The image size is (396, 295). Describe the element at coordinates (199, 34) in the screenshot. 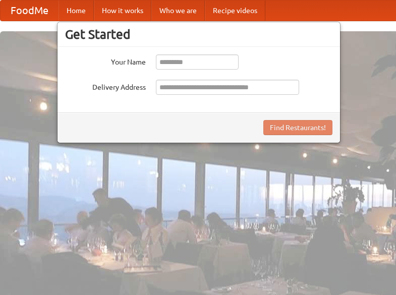

I see `h3: Get Started` at that location.